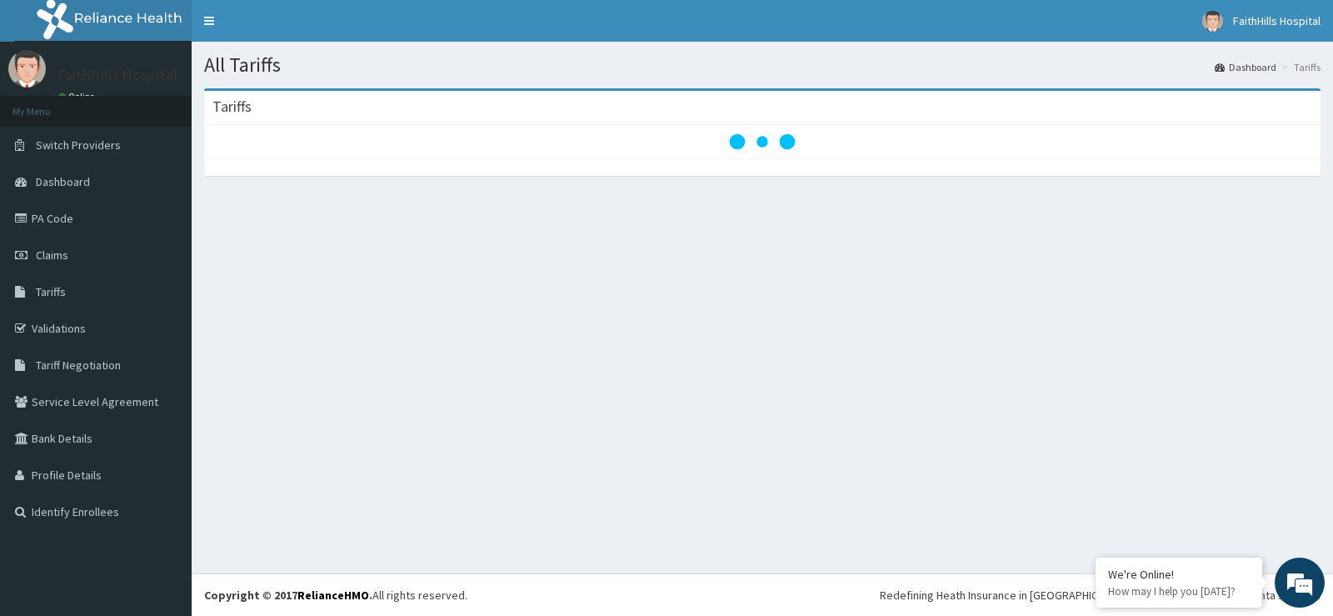 The image size is (1333, 616). Describe the element at coordinates (51, 292) in the screenshot. I see `span: Tariffs` at that location.